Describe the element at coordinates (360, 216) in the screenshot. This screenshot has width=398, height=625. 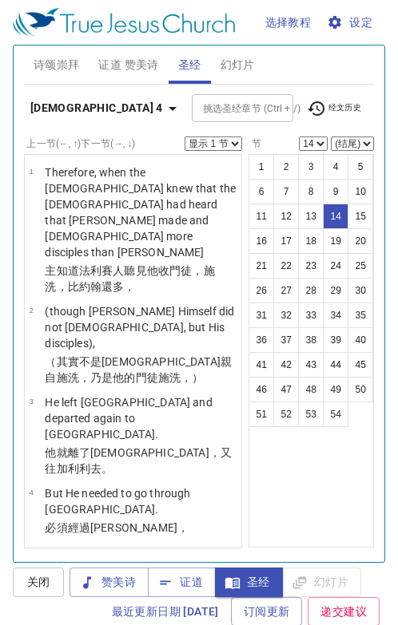
I see `button: 15` at that location.